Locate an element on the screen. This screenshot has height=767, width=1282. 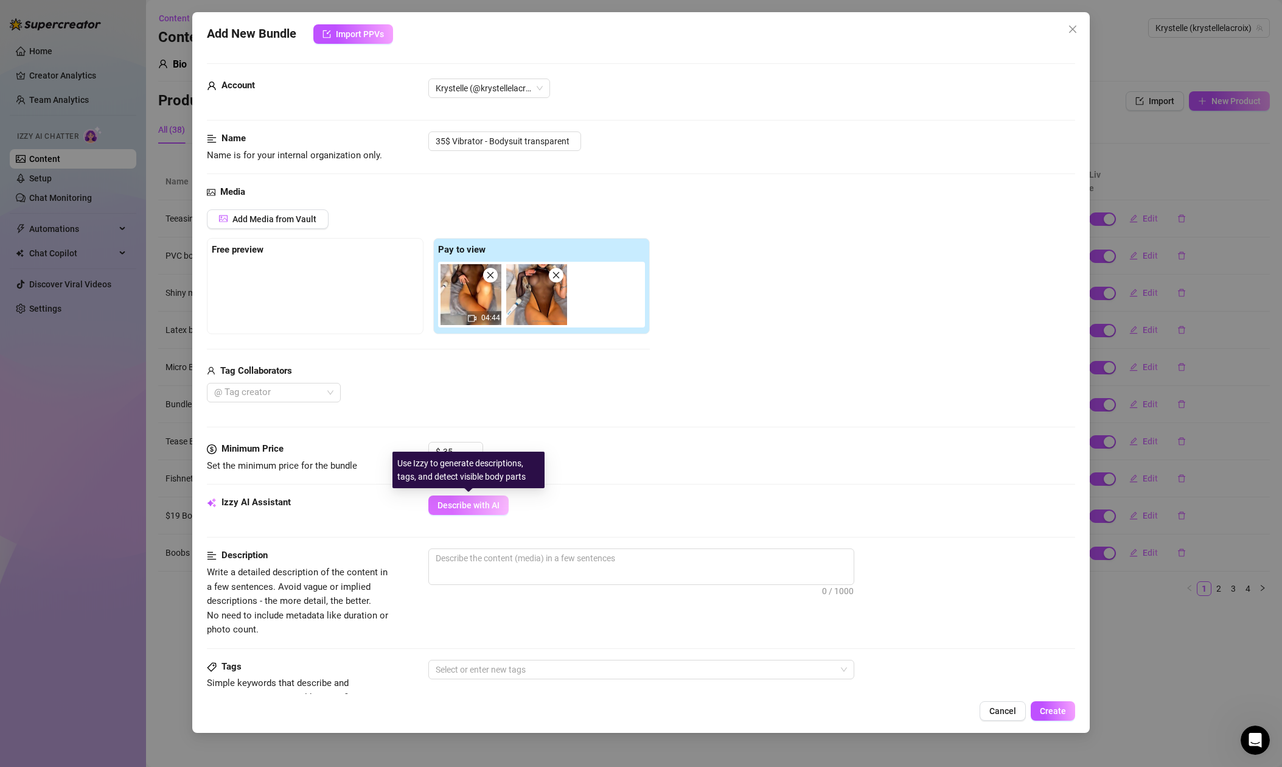
strong: Tag Collaborators is located at coordinates (256, 370).